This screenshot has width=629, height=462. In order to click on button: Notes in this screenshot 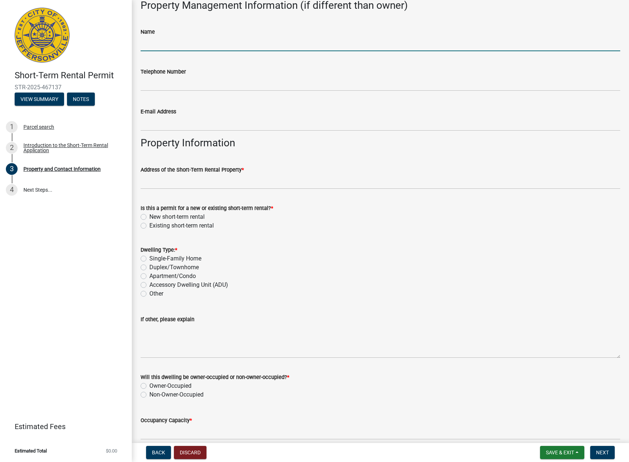, I will do `click(81, 99)`.